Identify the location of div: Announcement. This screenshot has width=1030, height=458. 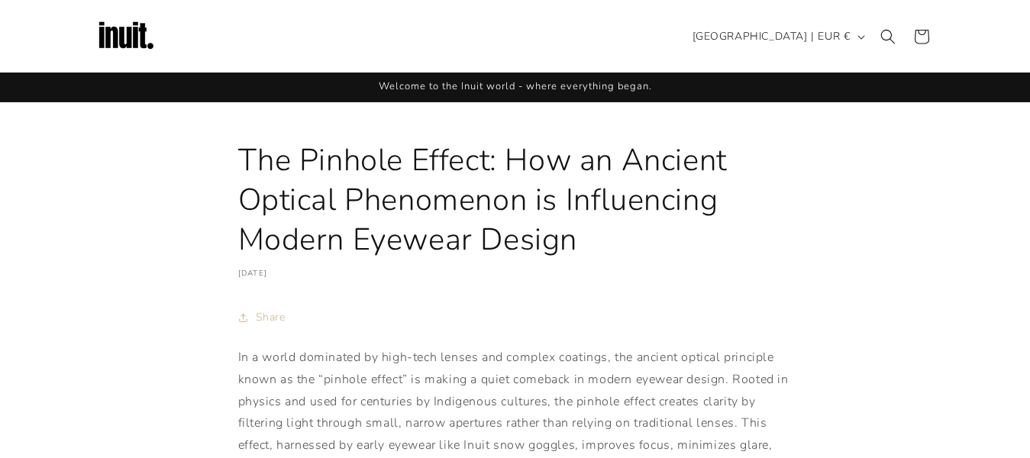
(515, 87).